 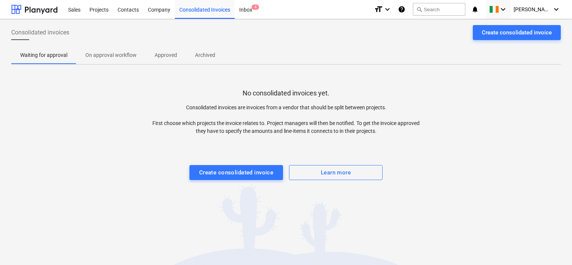 What do you see at coordinates (378, 9) in the screenshot?
I see `i: format_size` at bounding box center [378, 9].